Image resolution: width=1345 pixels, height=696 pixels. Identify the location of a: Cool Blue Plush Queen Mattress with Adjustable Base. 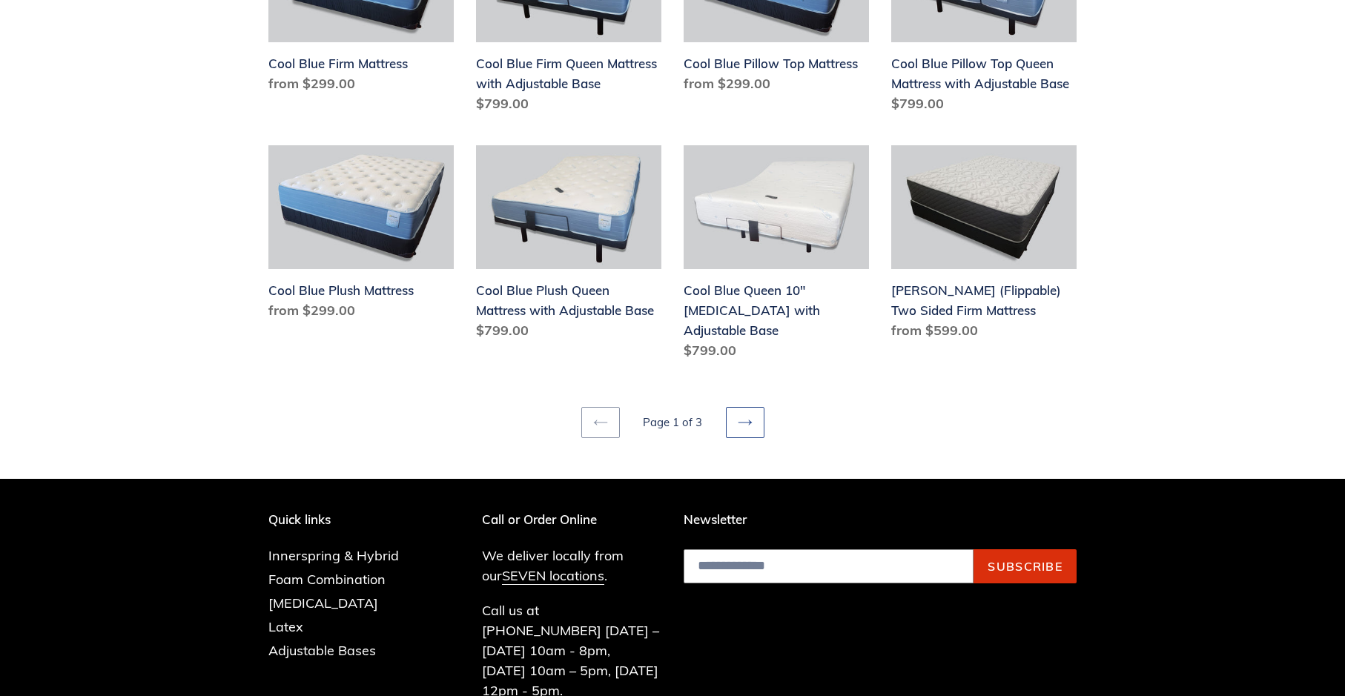
(569, 245).